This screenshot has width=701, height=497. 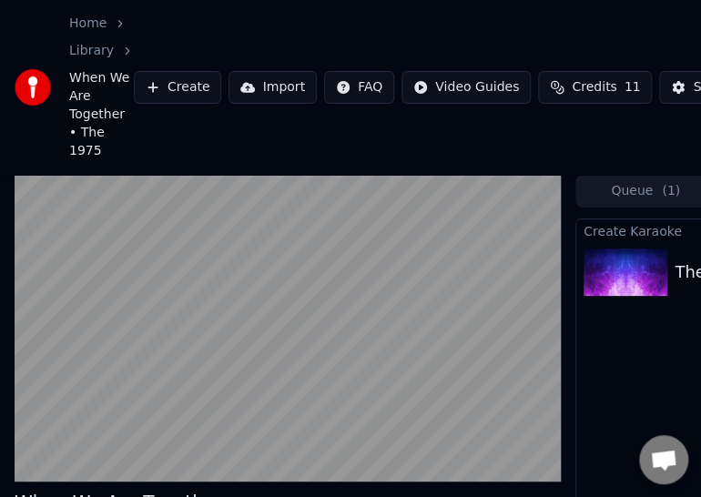 What do you see at coordinates (466, 87) in the screenshot?
I see `button: Video Guides` at bounding box center [466, 87].